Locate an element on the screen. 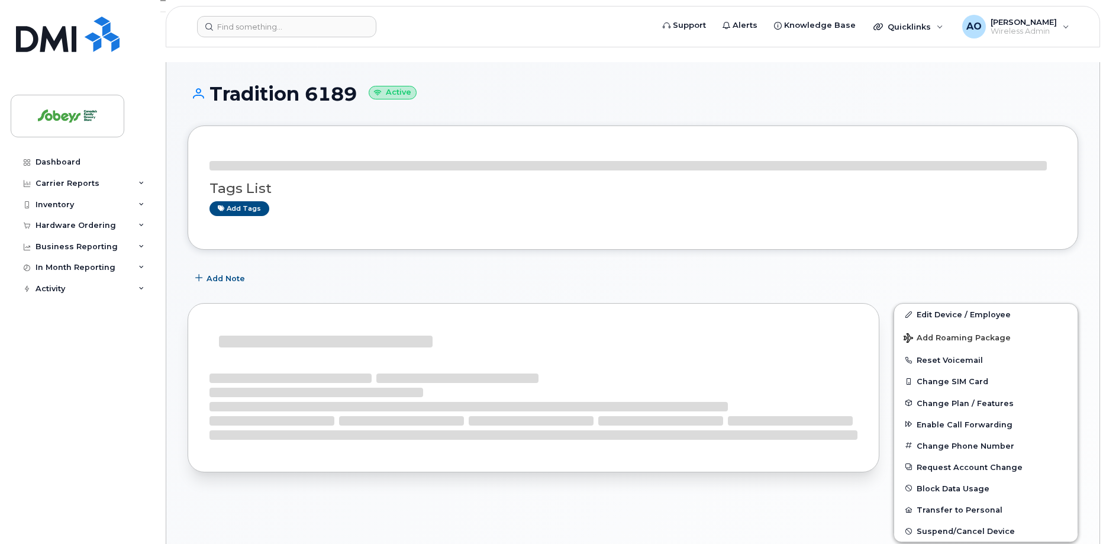 The height and width of the screenshot is (544, 1106). h1: Tradition 6189 is located at coordinates (633, 94).